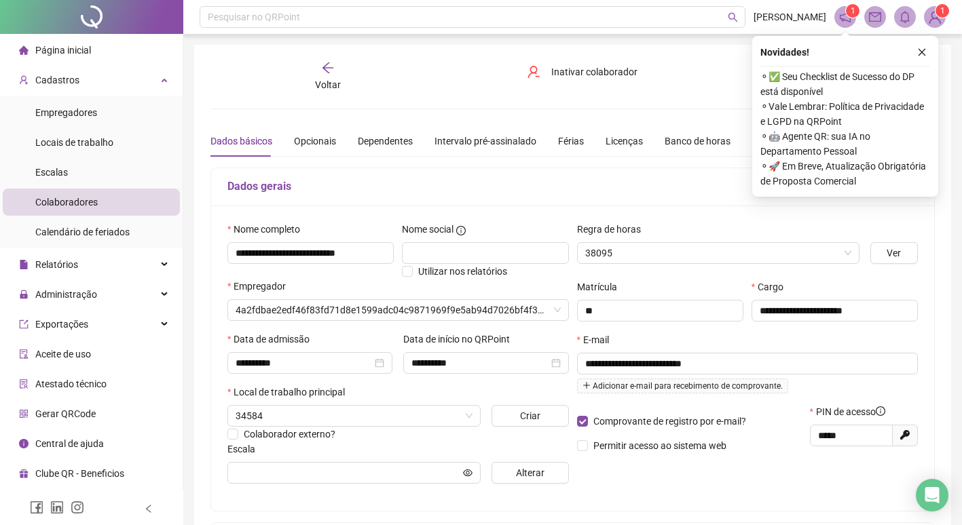 The height and width of the screenshot is (525, 962). I want to click on span: Permitir acesso ao sistema web, so click(660, 446).